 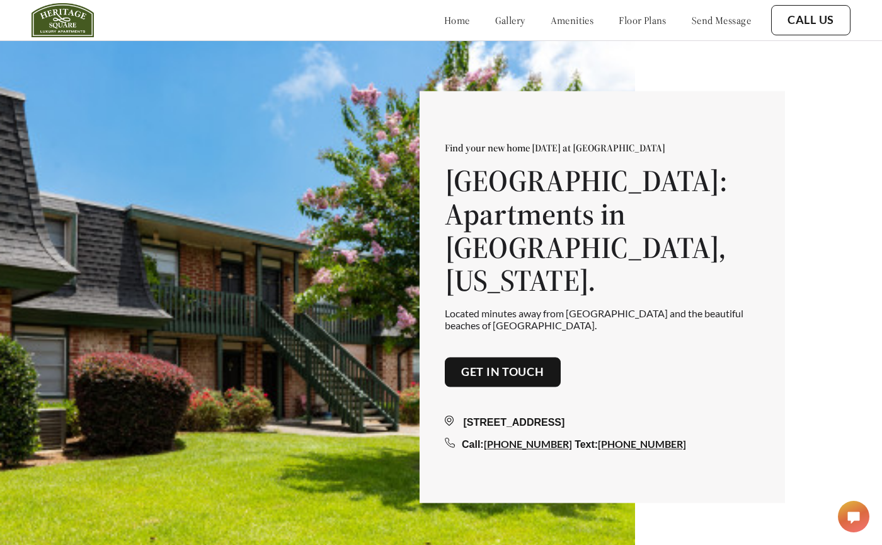 What do you see at coordinates (473, 444) in the screenshot?
I see `span: Call:` at bounding box center [473, 444].